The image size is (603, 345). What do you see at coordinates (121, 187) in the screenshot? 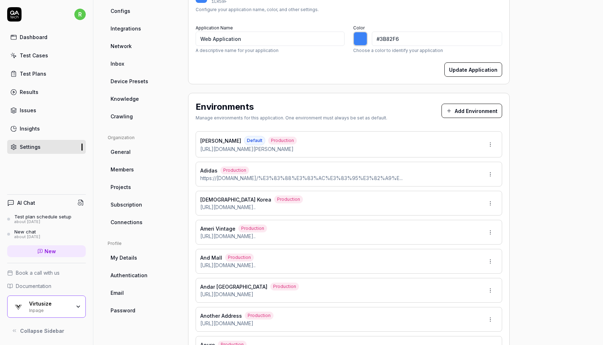
I see `span: Projects` at bounding box center [121, 187].